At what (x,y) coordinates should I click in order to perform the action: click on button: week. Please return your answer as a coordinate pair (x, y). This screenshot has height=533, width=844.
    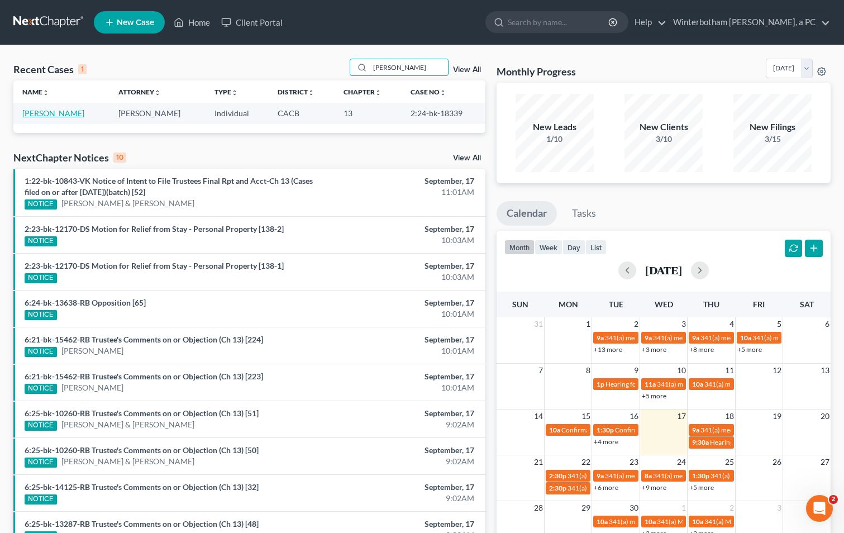
    Looking at the image, I should click on (548, 247).